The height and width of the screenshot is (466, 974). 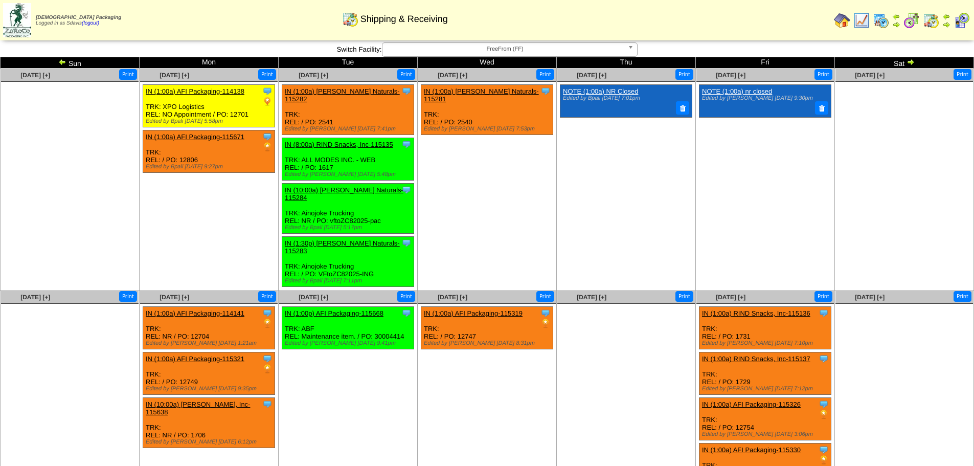 I want to click on span: FreeFrom (FF), so click(x=505, y=49).